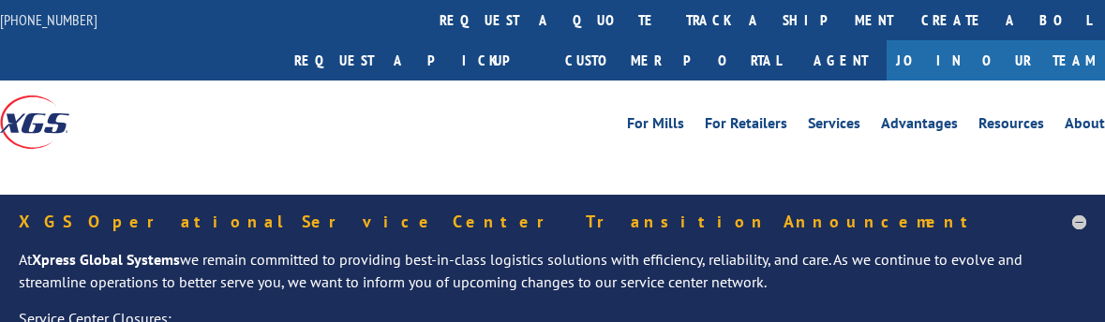  Describe the element at coordinates (552, 222) in the screenshot. I see `h5: XGS Operational Service Center Transition Announcement` at that location.